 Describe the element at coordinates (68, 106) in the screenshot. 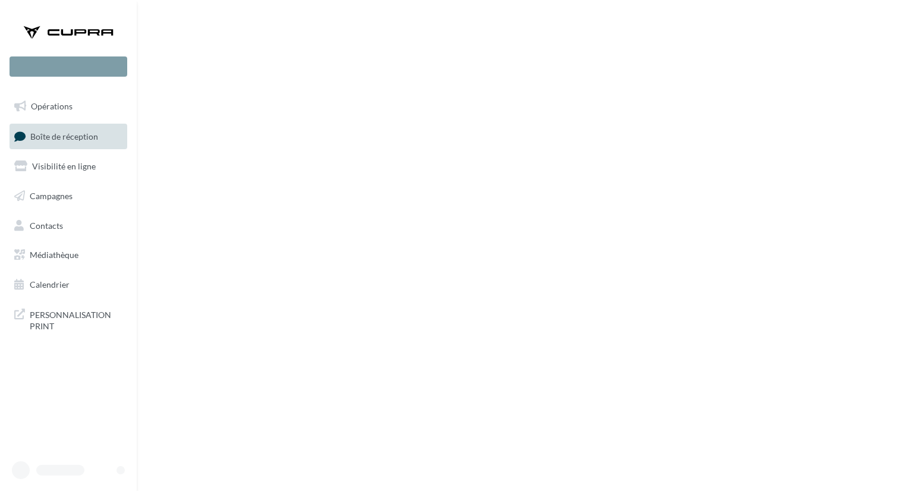

I see `a: Opérations` at that location.